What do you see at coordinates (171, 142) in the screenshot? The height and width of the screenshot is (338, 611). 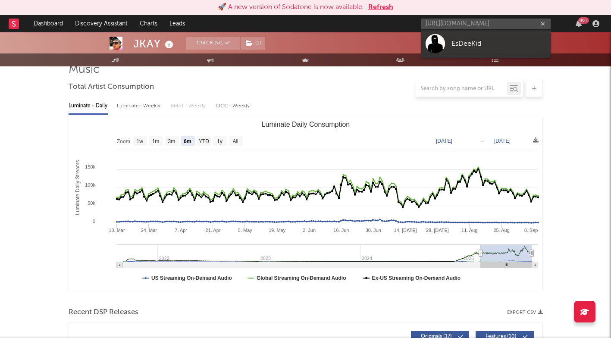 I see `text: 3m` at bounding box center [171, 142].